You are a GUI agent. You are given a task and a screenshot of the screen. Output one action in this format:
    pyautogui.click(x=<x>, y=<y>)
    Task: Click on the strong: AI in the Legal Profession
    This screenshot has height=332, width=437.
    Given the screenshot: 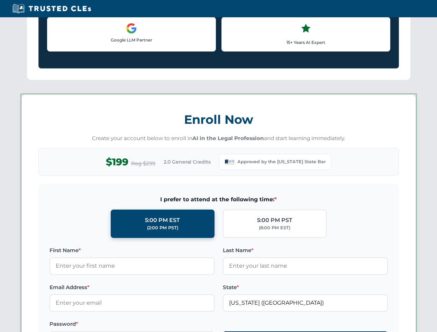 What is the action you would take?
    pyautogui.click(x=228, y=138)
    